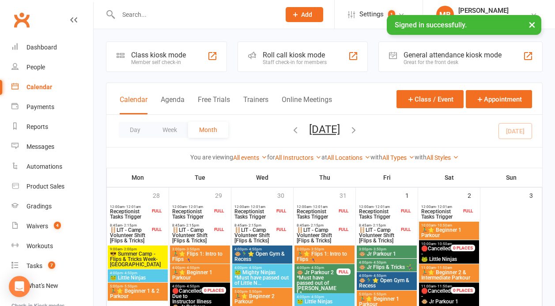 The height and width of the screenshot is (306, 555). Describe the element at coordinates (52, 47) in the screenshot. I see `a: Dashboard` at that location.